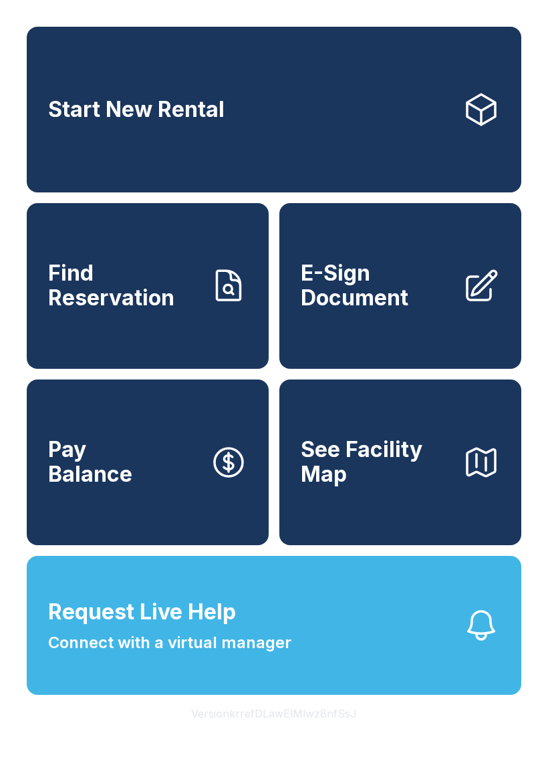 This screenshot has height=759, width=548. What do you see at coordinates (376, 285) in the screenshot?
I see `span: E-Sign Document` at bounding box center [376, 285].